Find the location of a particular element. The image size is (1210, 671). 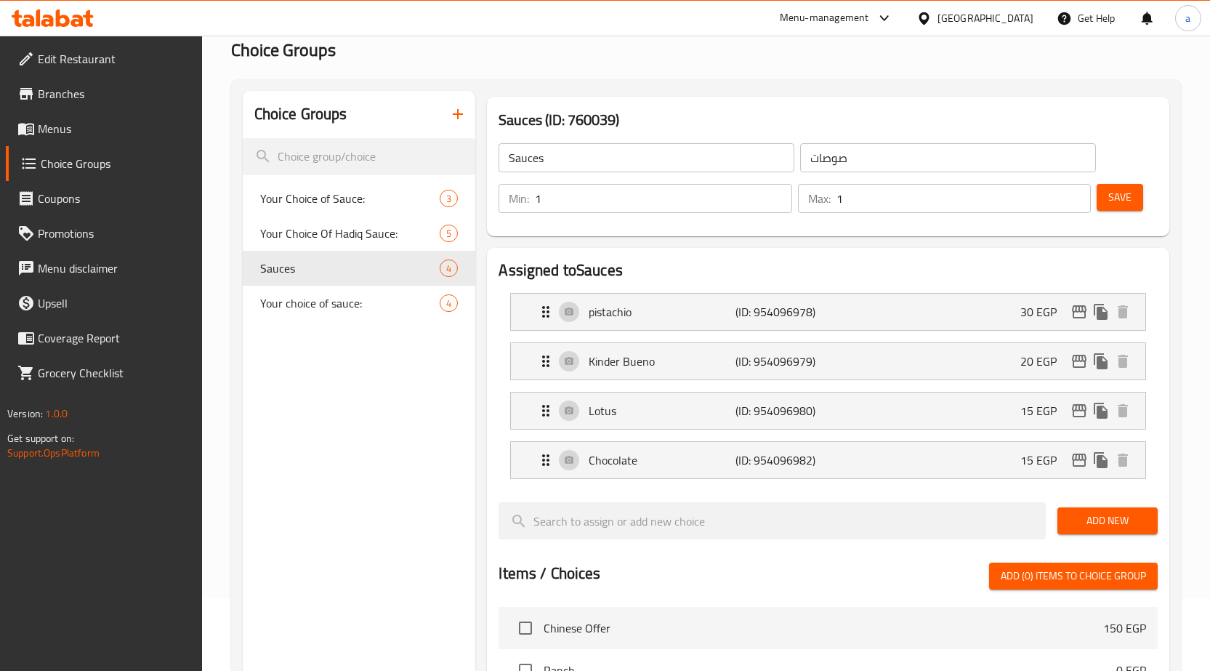

span: Edit Restaurant is located at coordinates (114, 59).